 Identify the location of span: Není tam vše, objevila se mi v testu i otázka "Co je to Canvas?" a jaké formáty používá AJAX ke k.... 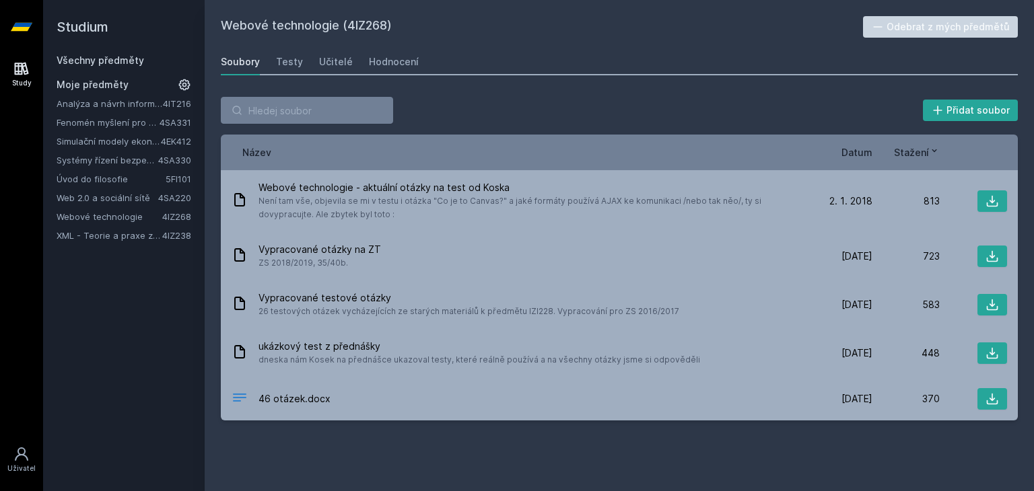
(529, 208).